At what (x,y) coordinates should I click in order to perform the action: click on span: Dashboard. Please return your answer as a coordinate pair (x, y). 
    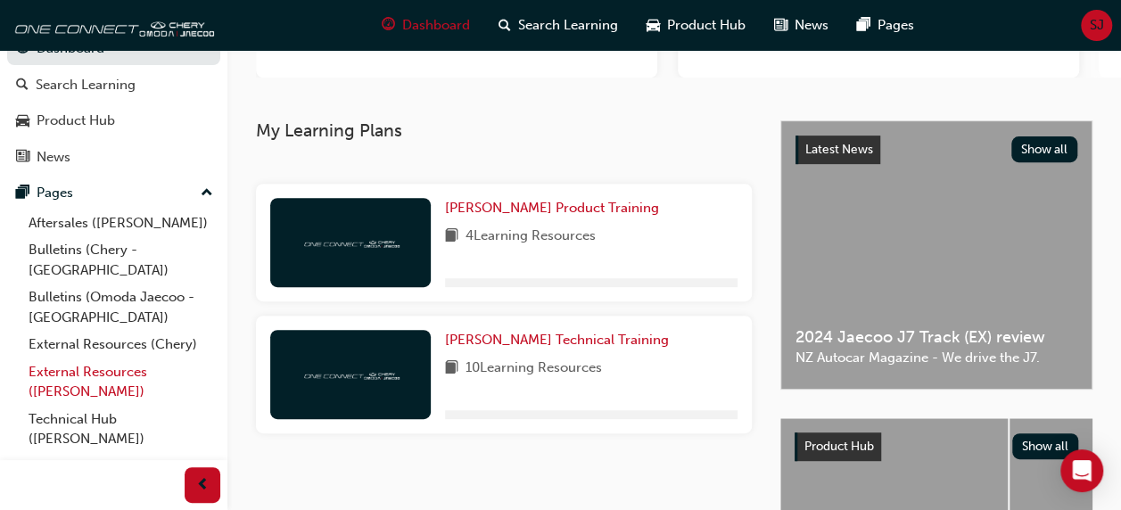
    Looking at the image, I should click on (436, 25).